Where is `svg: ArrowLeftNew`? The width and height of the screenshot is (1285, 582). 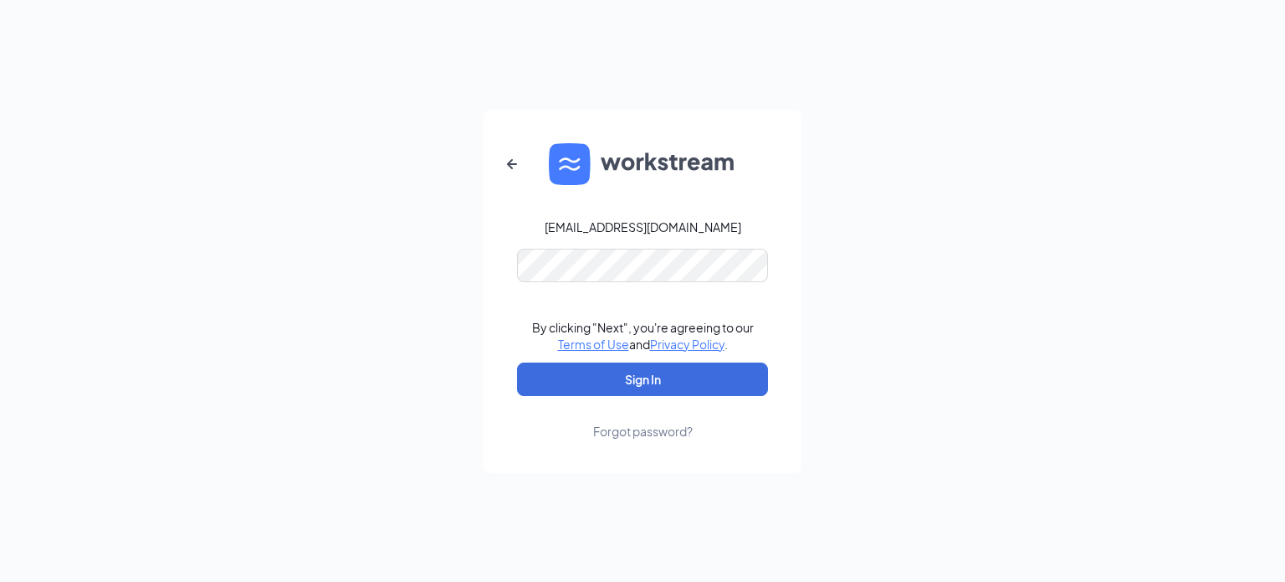 svg: ArrowLeftNew is located at coordinates (512, 164).